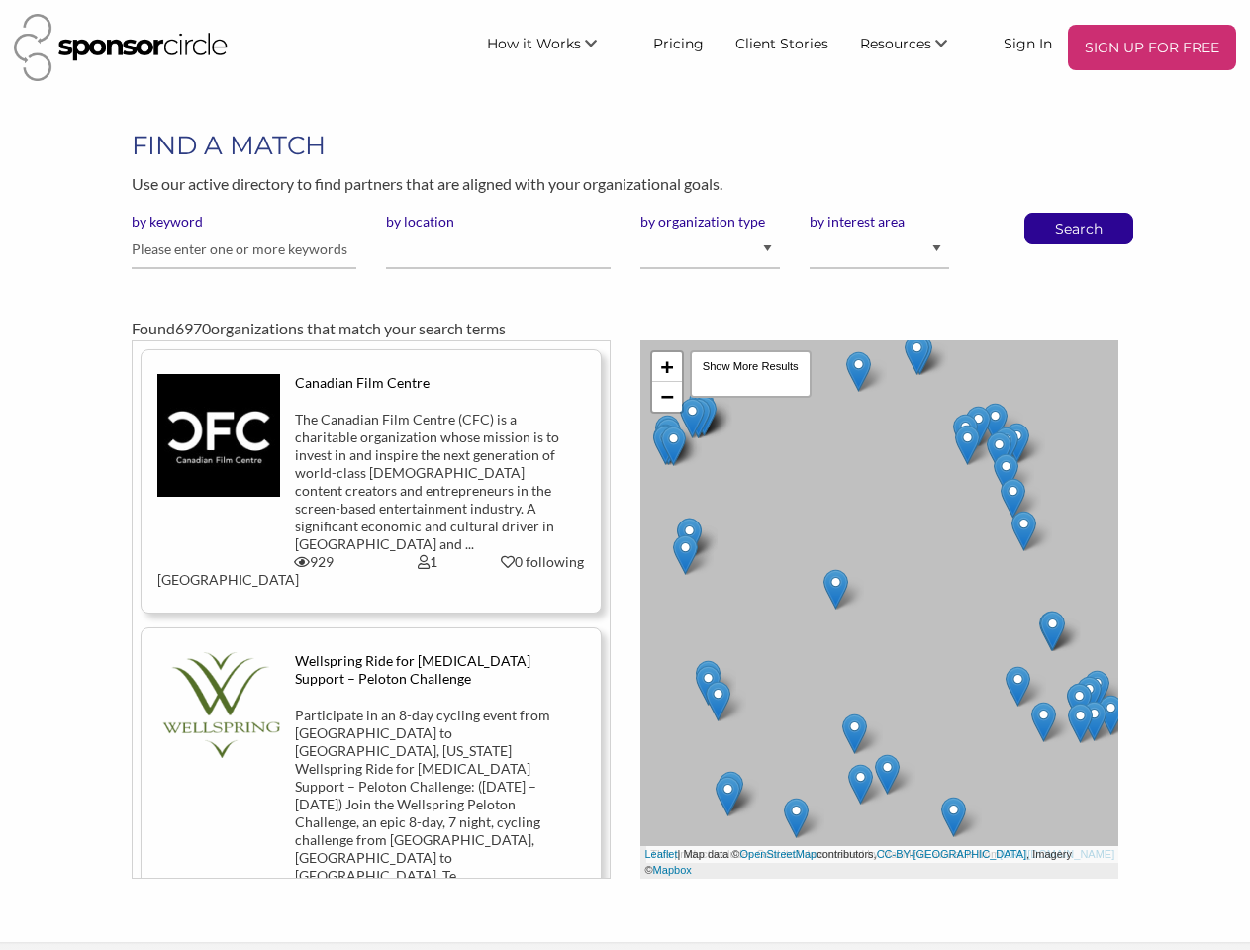 This screenshot has height=950, width=1250. Describe the element at coordinates (428, 383) in the screenshot. I see `div: Canadian Film Centre` at that location.